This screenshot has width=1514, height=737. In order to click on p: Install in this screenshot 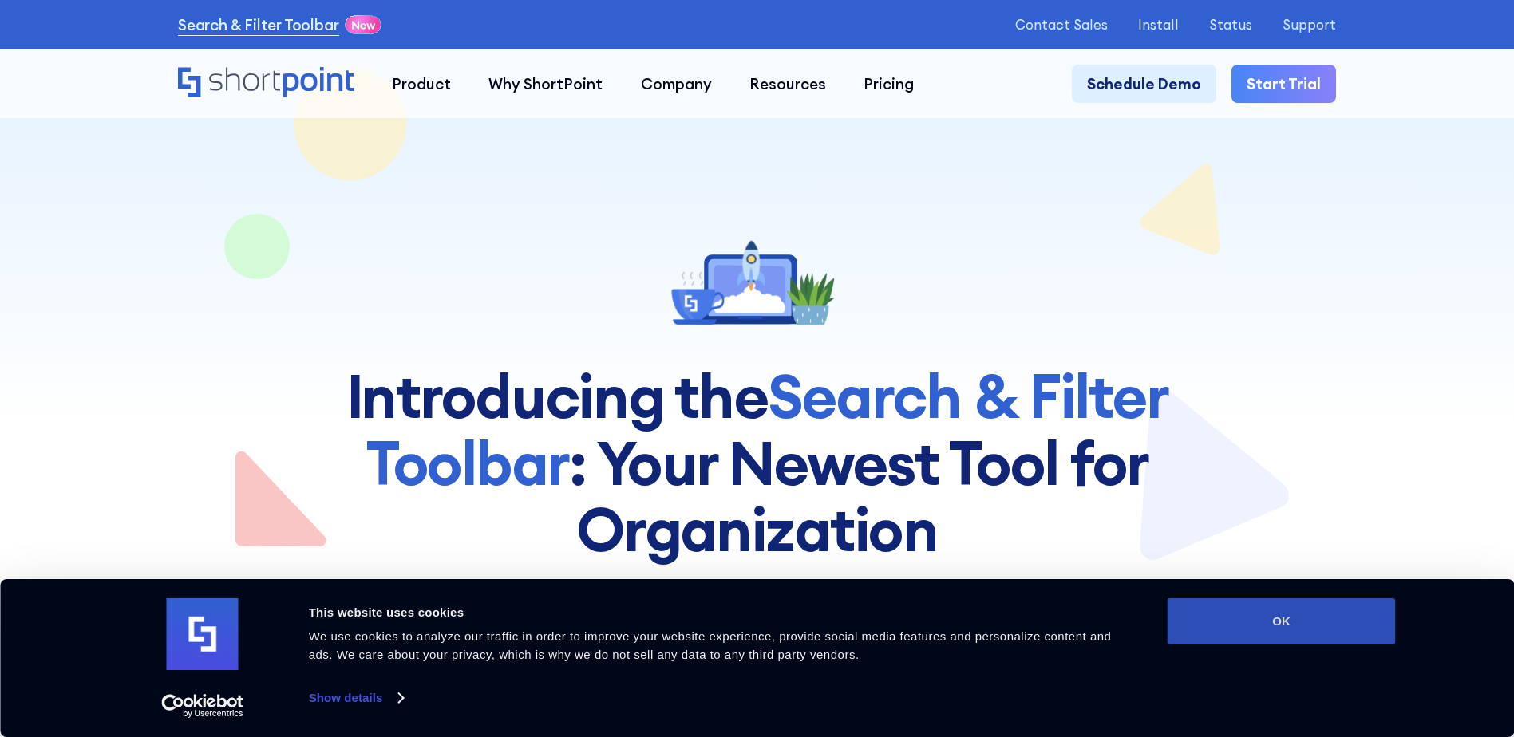, I will do `click(1158, 24)`.